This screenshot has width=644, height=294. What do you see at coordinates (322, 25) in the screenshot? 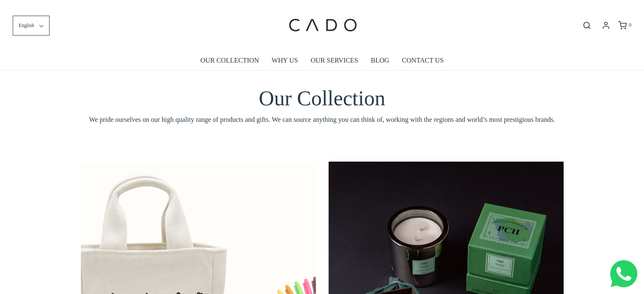
I see `img: cadogifting` at bounding box center [322, 25].